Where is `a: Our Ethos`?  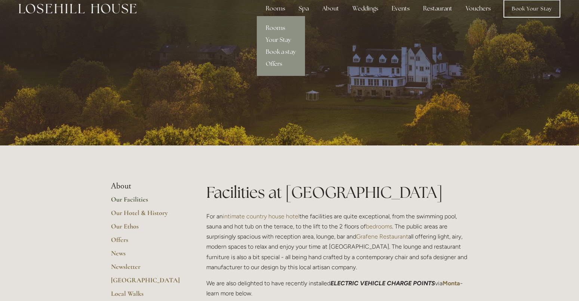
a: Our Ethos is located at coordinates (146, 229).